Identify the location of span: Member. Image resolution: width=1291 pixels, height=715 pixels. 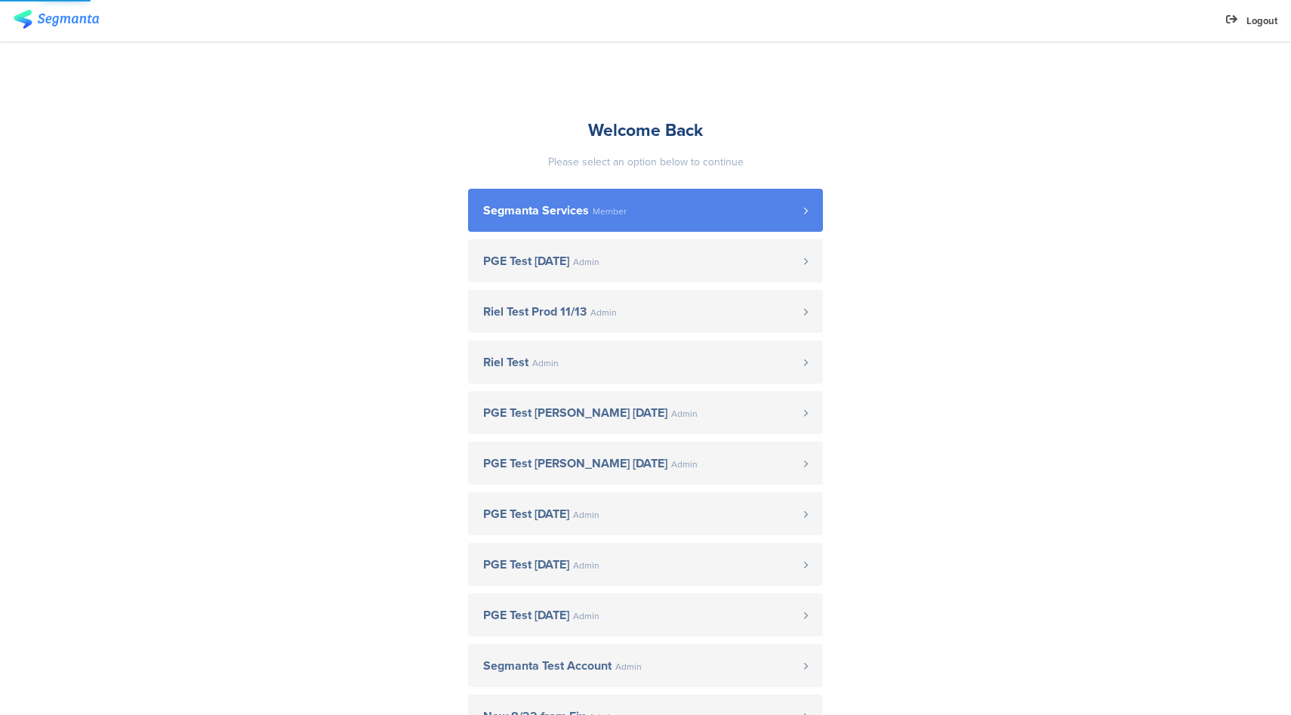
(609, 211).